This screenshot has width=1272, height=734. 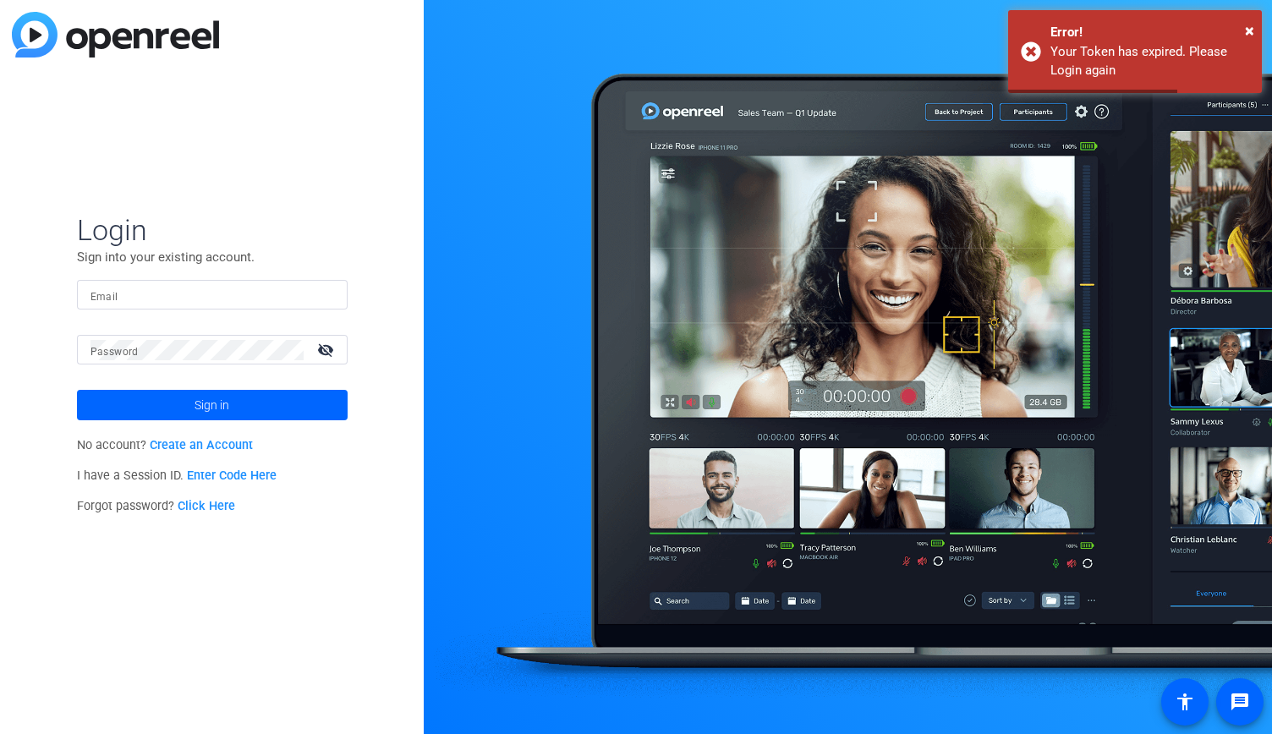 I want to click on mat-icon: accessibility, so click(x=1185, y=702).